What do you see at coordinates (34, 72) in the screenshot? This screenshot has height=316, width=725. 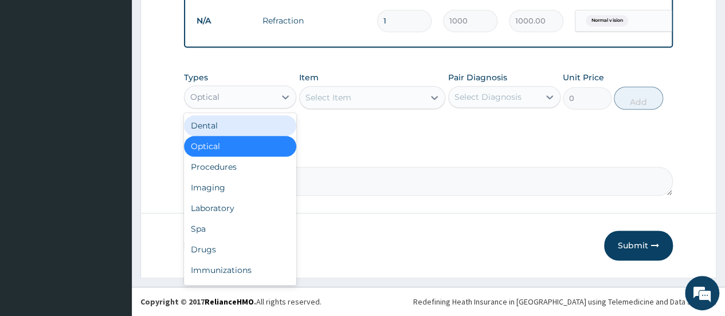 I see `img: d_794563401_company_1708531726252_794563401` at bounding box center [34, 72].